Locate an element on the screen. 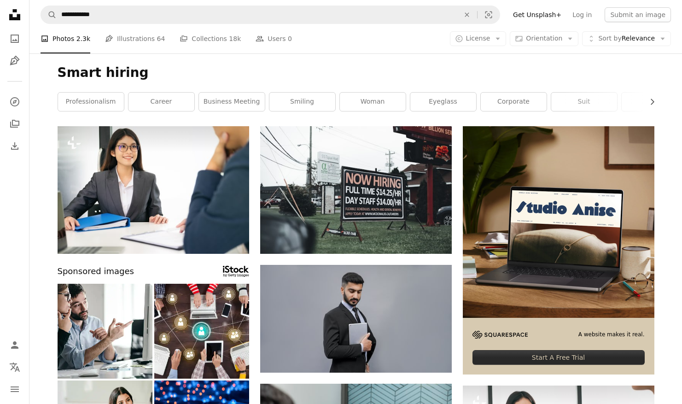 The width and height of the screenshot is (682, 404). button: Clear is located at coordinates (467, 15).